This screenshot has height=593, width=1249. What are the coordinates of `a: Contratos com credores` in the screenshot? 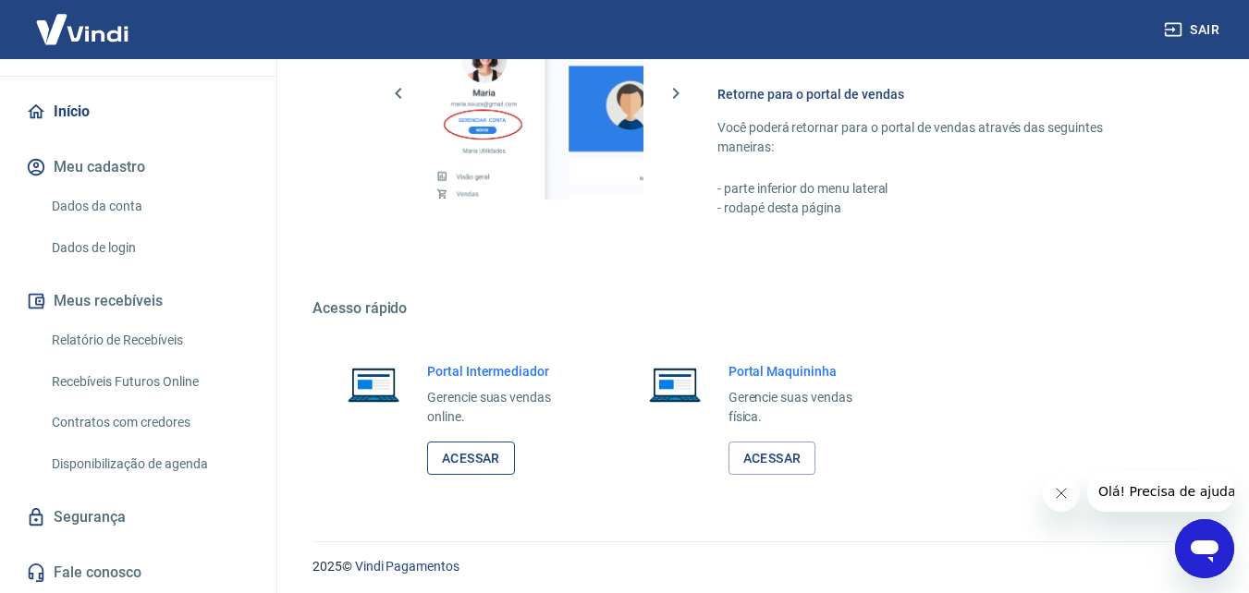 It's located at (149, 422).